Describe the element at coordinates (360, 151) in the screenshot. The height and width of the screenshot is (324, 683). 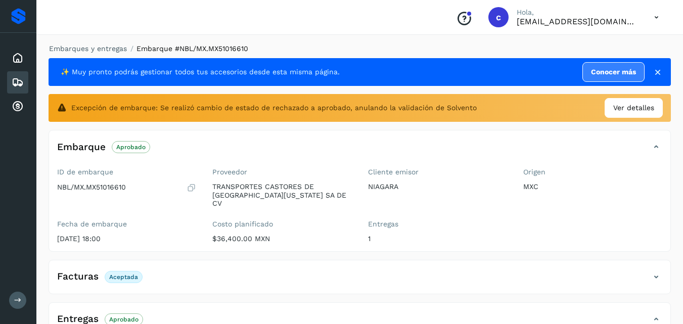
I see `div: EmbarqueAprobado` at that location.